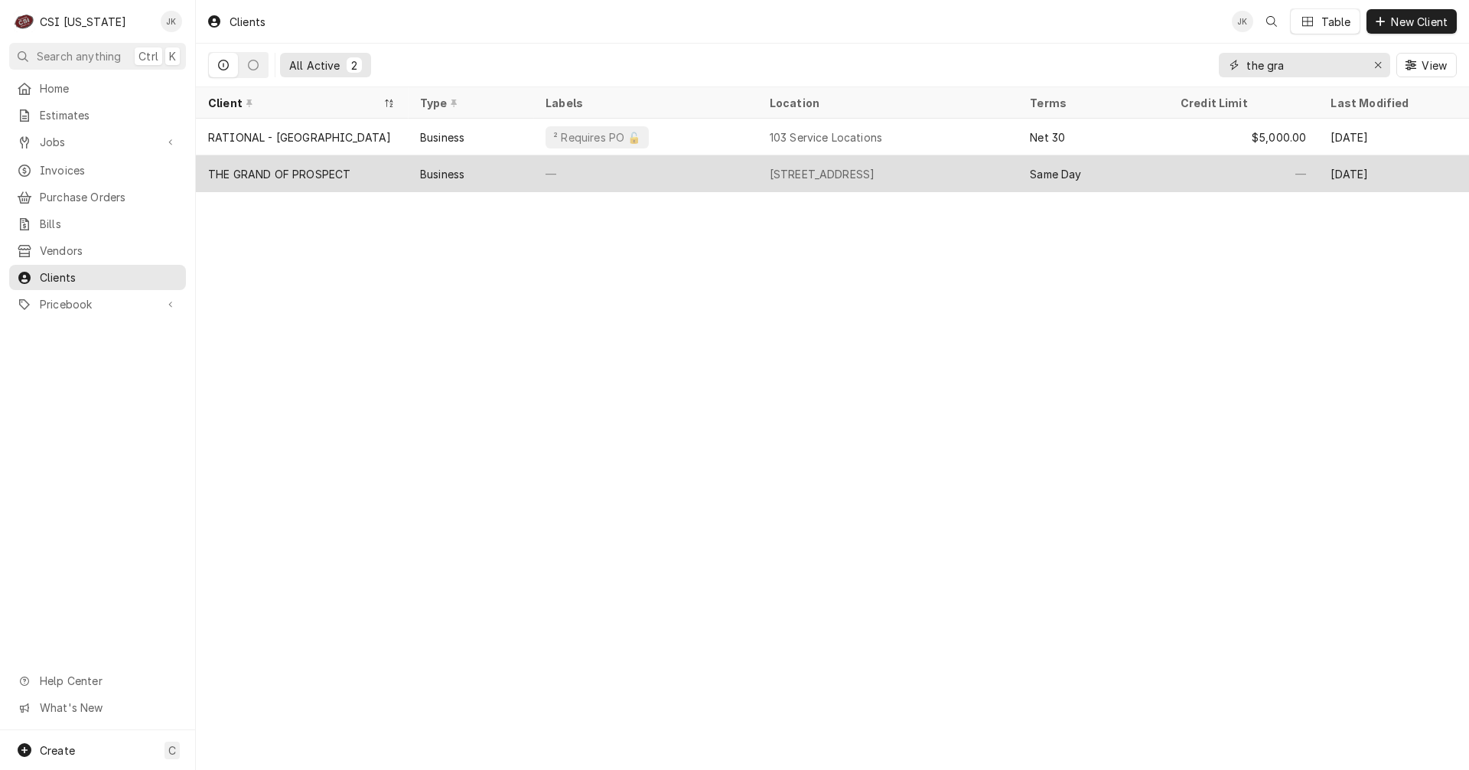 Image resolution: width=1469 pixels, height=770 pixels. Describe the element at coordinates (97, 170) in the screenshot. I see `a: Invoices` at that location.